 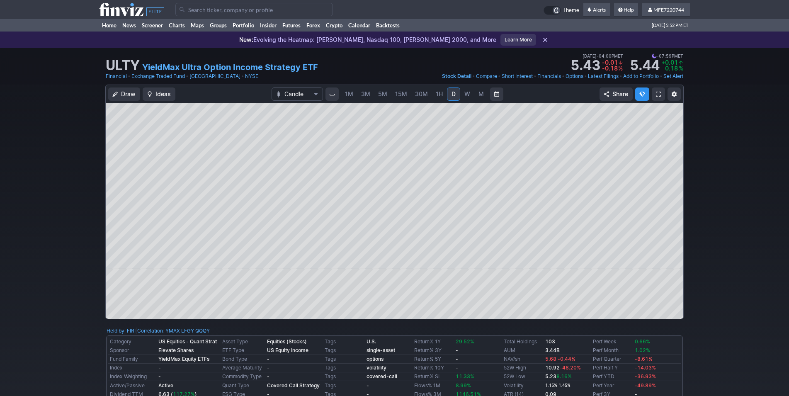 What do you see at coordinates (612, 368) in the screenshot?
I see `td: Perf Half Y` at bounding box center [612, 368].